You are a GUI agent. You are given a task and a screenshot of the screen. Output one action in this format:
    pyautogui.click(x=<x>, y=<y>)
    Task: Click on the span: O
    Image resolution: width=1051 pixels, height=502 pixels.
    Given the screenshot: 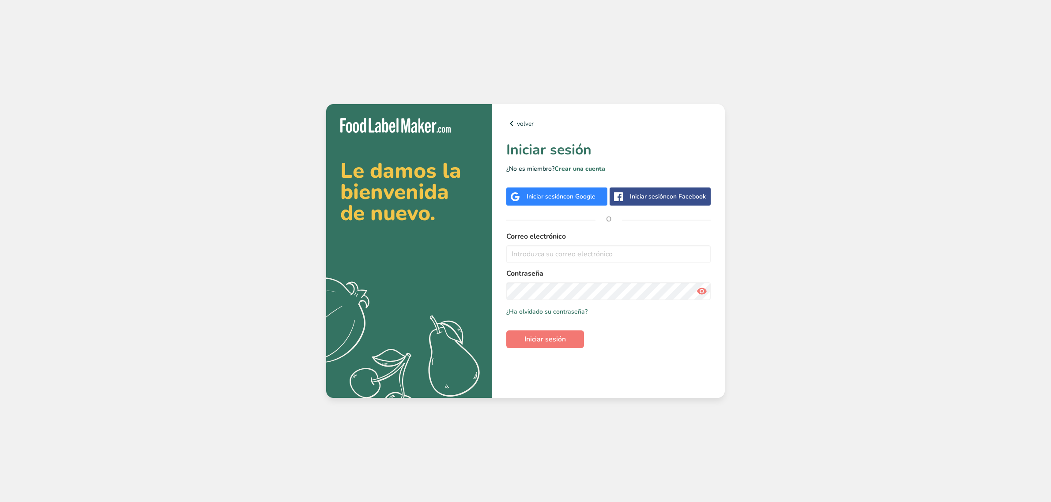 What is the action you would take?
    pyautogui.click(x=609, y=219)
    